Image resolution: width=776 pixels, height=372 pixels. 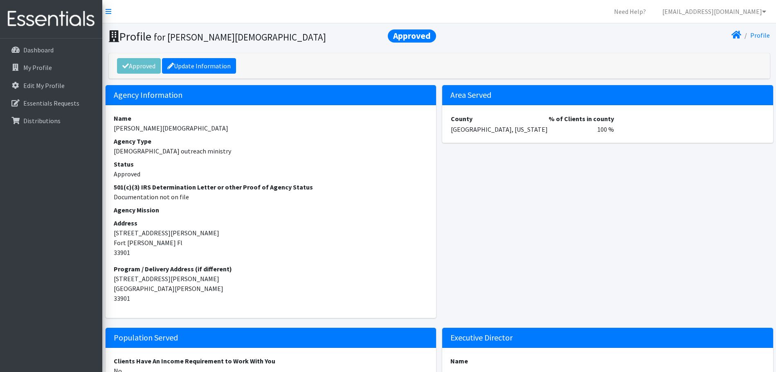 I want to click on a: Edit My Profile, so click(x=51, y=86).